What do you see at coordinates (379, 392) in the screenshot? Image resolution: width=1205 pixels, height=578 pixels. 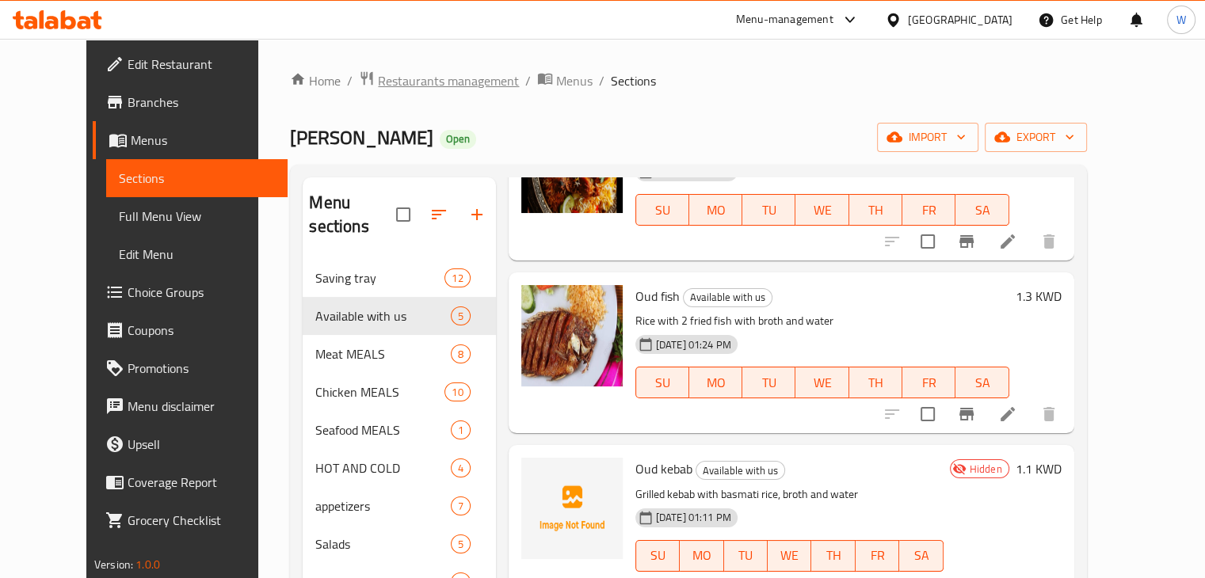 I see `span: Chicken MEALS` at bounding box center [379, 392].